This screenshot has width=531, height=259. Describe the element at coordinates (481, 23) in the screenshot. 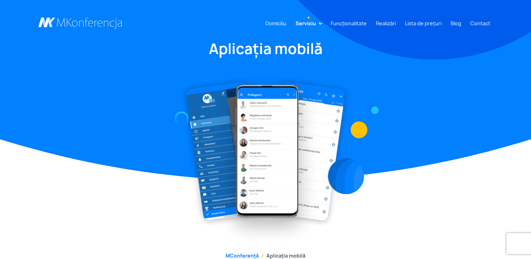

I see `a: Contact` at that location.